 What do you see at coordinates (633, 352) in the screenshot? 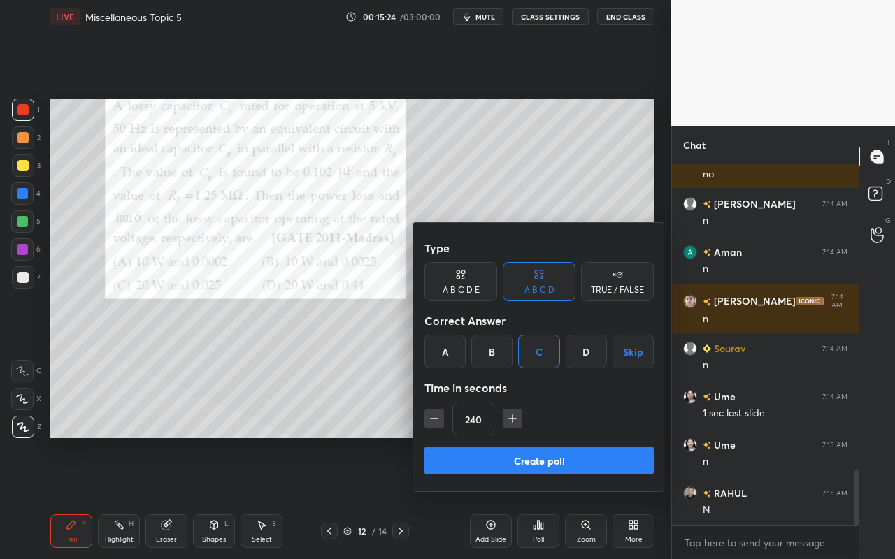
I see `button: Skip` at bounding box center [633, 352].